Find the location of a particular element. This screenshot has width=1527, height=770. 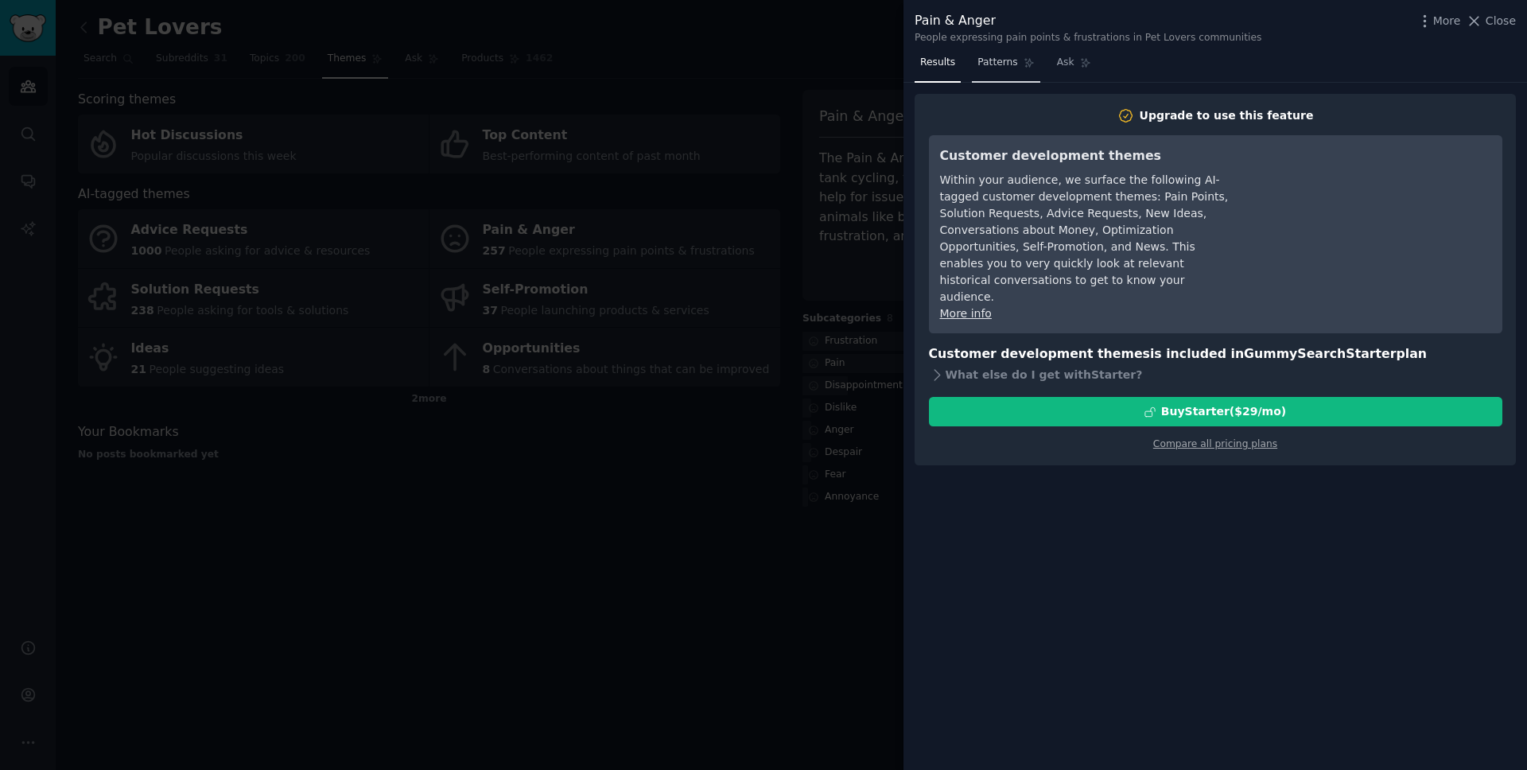

h3: Customer development themes is included in plan is located at coordinates (1216, 354).